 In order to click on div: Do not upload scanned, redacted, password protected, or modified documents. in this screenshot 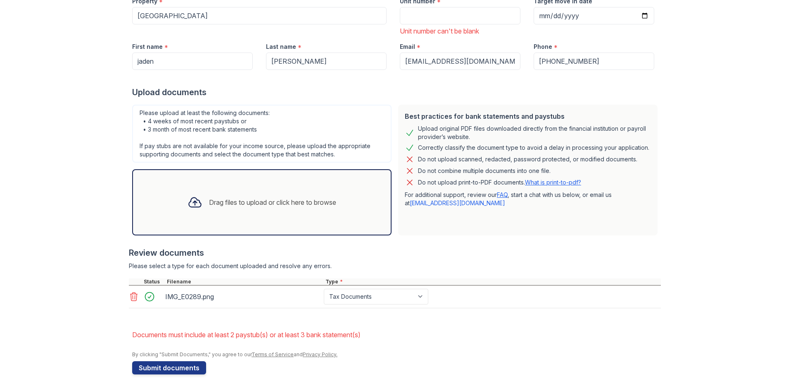, I will do `click(528, 159)`.